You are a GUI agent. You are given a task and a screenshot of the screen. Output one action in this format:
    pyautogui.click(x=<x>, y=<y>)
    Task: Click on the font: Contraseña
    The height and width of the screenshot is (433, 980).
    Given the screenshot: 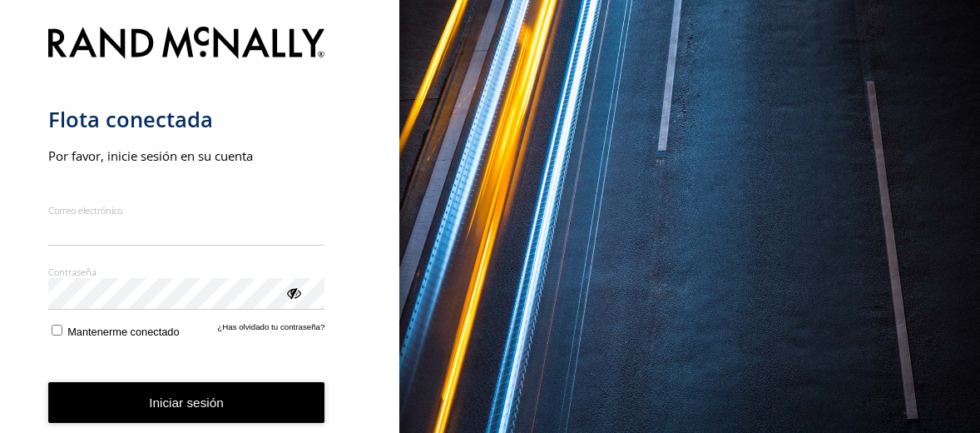 What is the action you would take?
    pyautogui.click(x=72, y=271)
    